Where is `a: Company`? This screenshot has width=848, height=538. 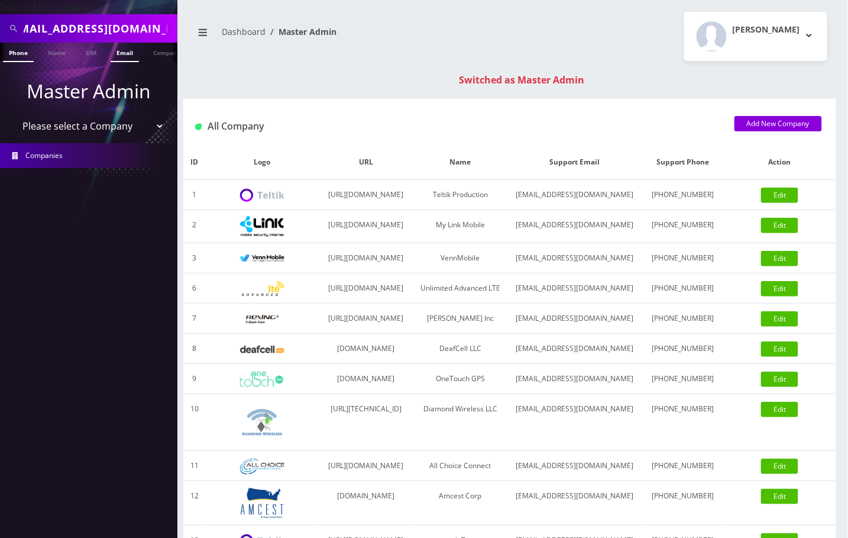 a: Company is located at coordinates (167, 51).